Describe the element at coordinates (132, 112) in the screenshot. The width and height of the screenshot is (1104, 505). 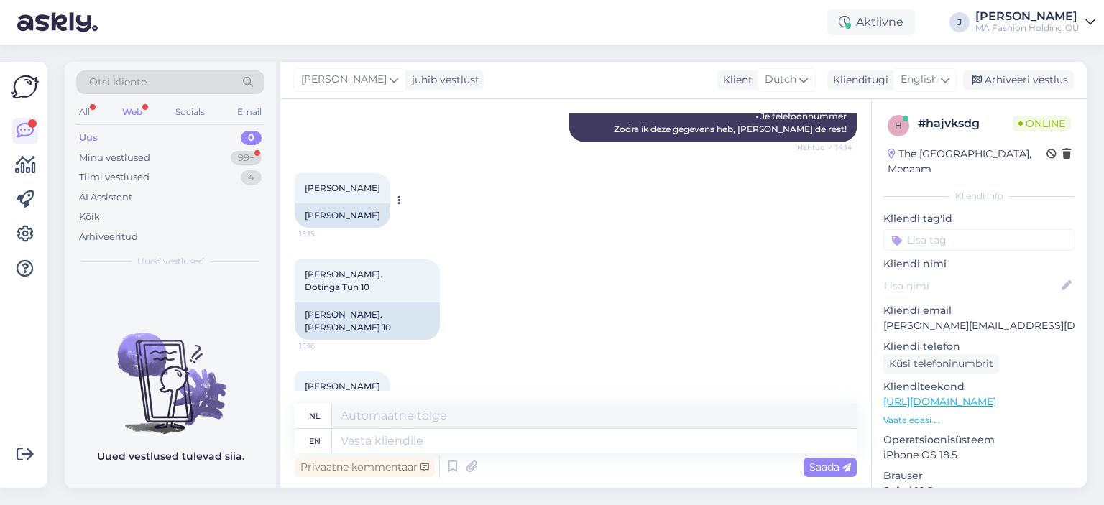
I see `div: Web` at that location.